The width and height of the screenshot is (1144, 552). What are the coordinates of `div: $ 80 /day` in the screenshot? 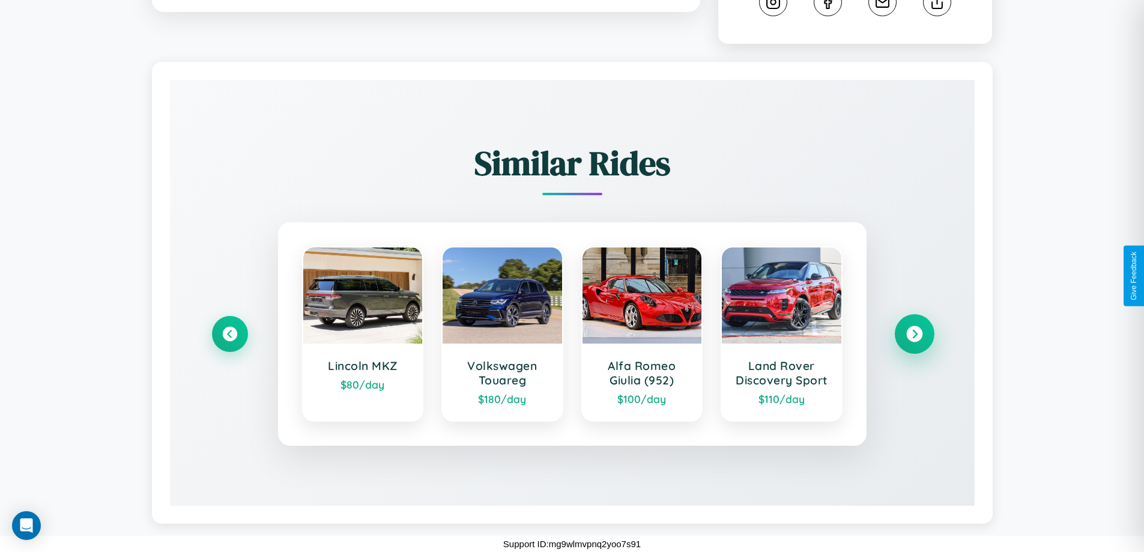 It's located at (363, 384).